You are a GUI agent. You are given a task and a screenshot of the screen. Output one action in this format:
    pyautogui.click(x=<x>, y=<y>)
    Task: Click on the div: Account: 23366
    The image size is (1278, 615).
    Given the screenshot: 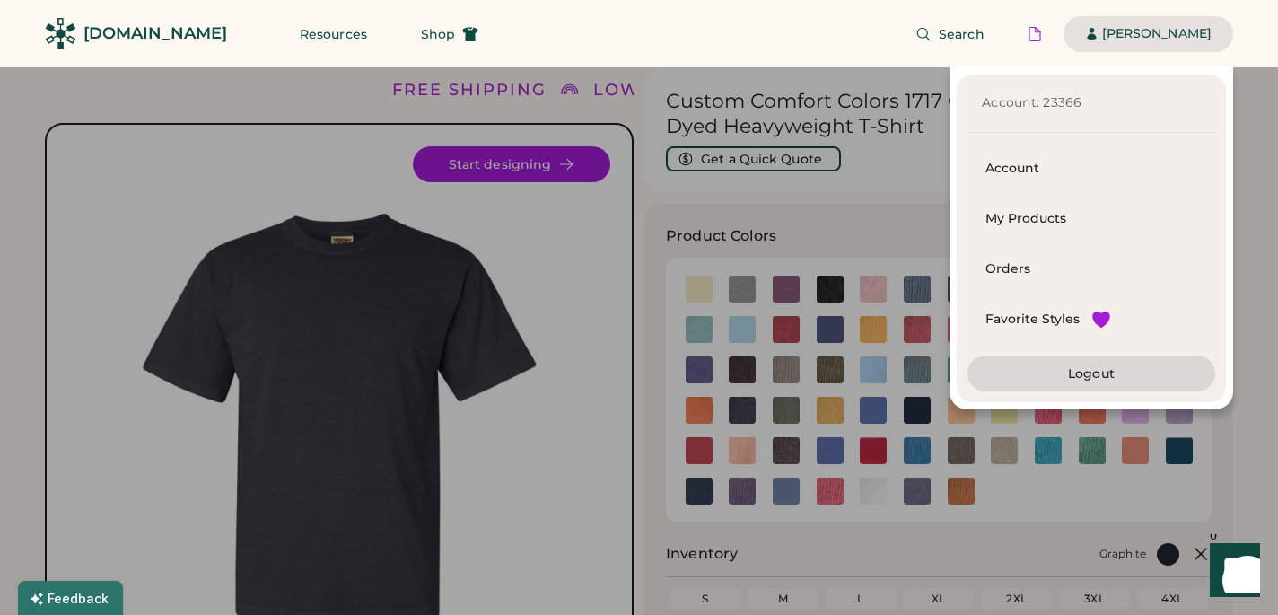 What is the action you would take?
    pyautogui.click(x=1091, y=103)
    